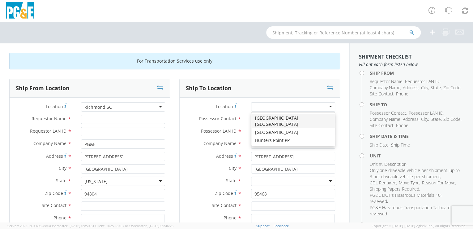  I want to click on span: Ship Time, so click(401, 144).